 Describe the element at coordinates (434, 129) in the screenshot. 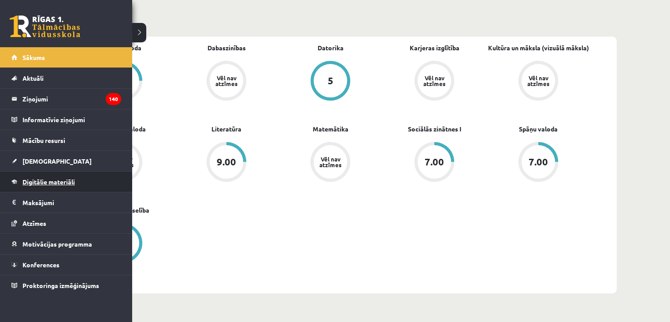

I see `a: Sociālās zinātnes I` at that location.